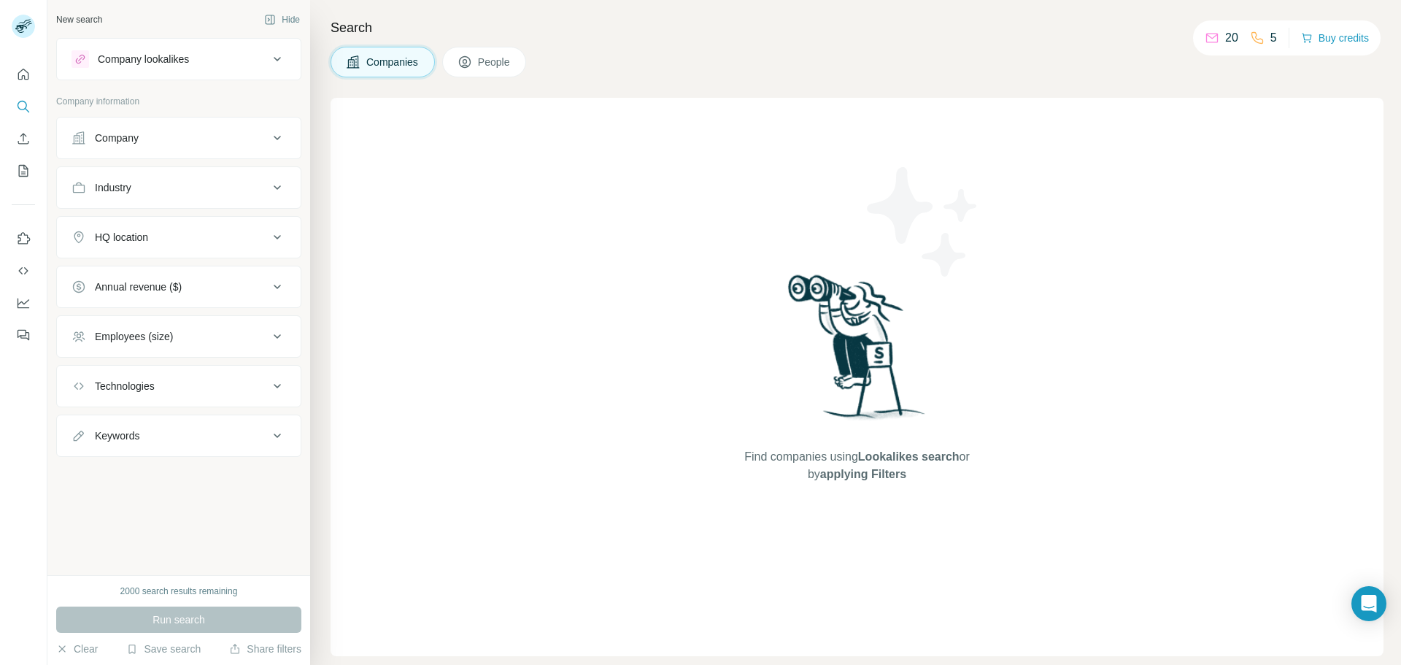 This screenshot has height=665, width=1401. Describe the element at coordinates (23, 335) in the screenshot. I see `button: Feedback` at that location.